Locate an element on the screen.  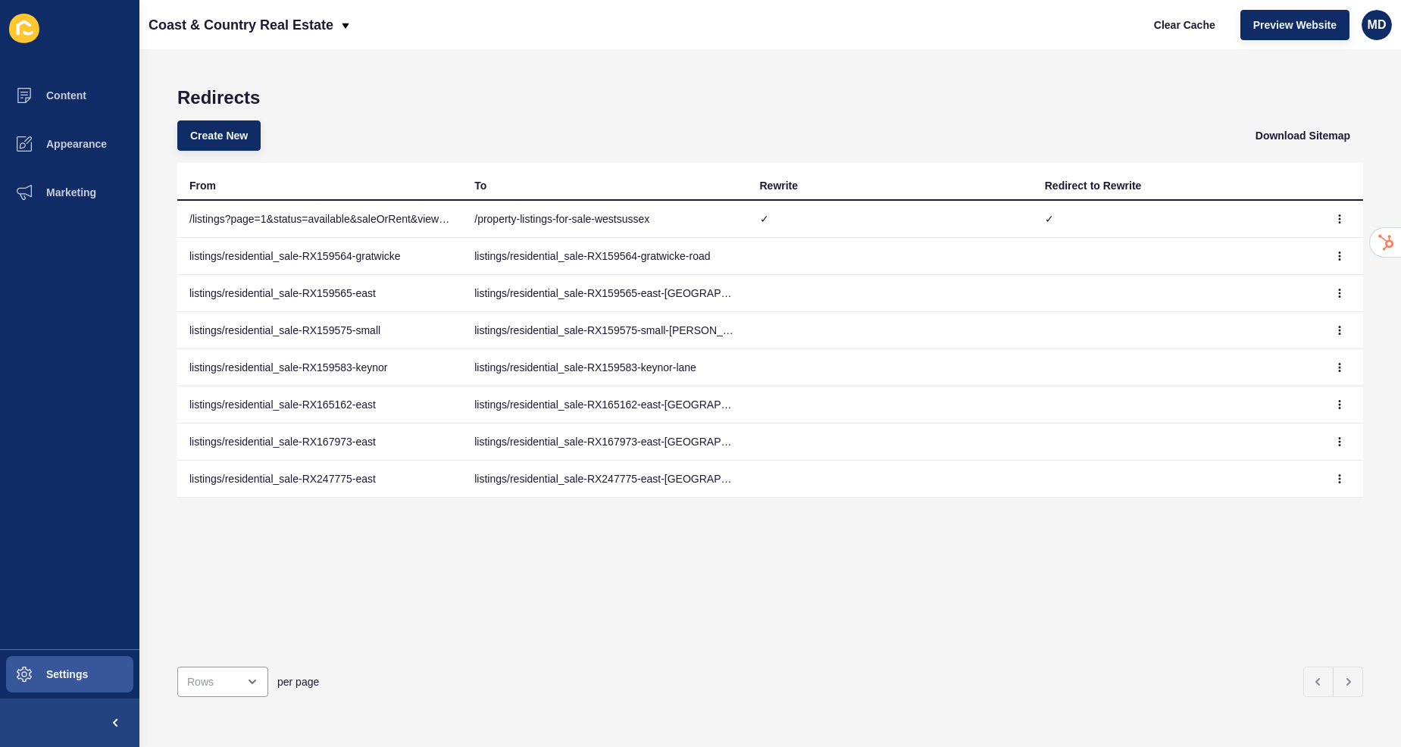
td: listings/residential_sale-RX159583-keynor-lane is located at coordinates (605, 368).